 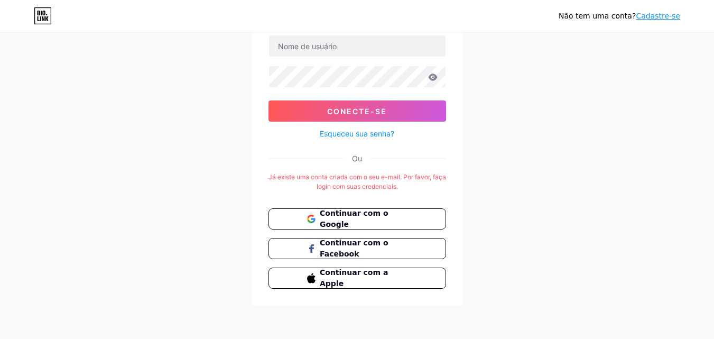 What do you see at coordinates (357, 46) in the screenshot?
I see `input: Nome de usuário` at bounding box center [357, 46].